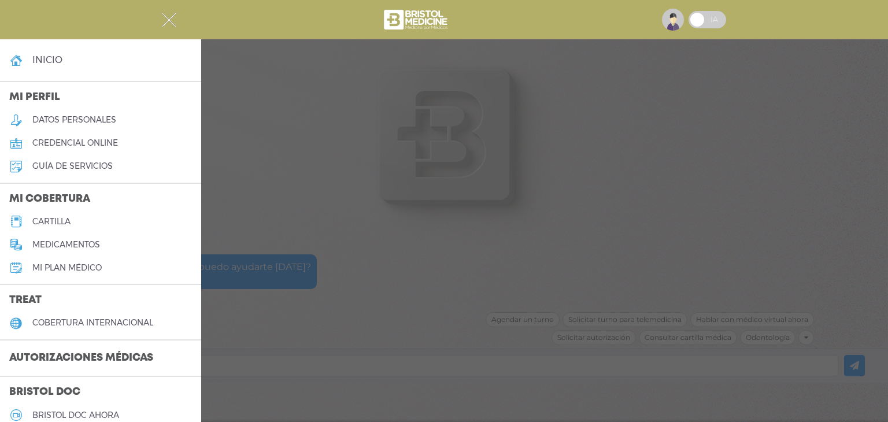 The image size is (888, 422). I want to click on h5: cobertura internacional, so click(92, 322).